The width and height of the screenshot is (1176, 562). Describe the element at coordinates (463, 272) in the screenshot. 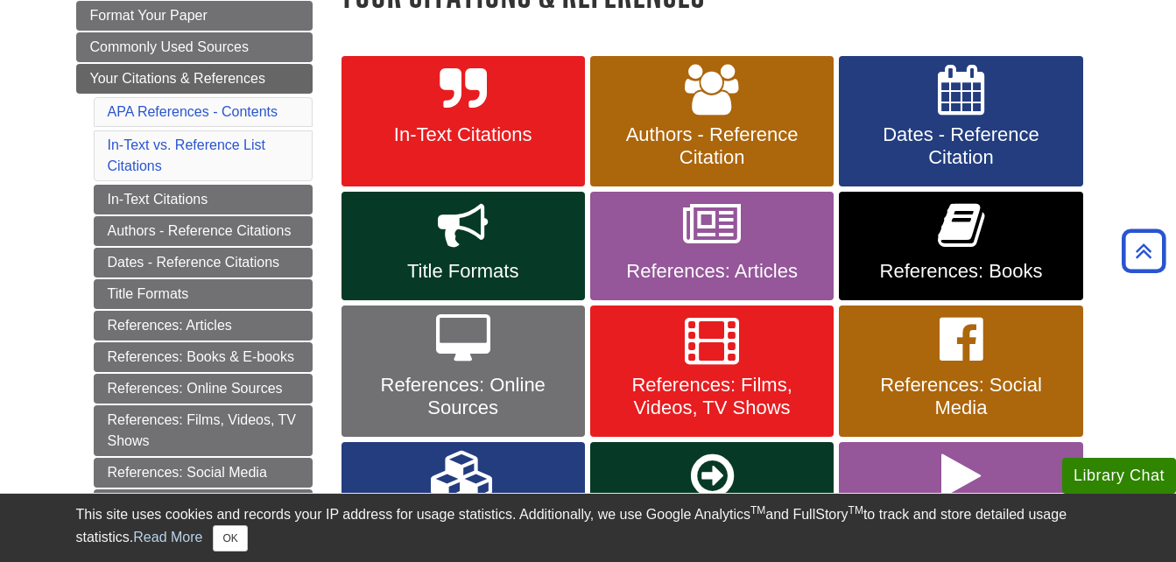

I see `span: Title Formats` at that location.